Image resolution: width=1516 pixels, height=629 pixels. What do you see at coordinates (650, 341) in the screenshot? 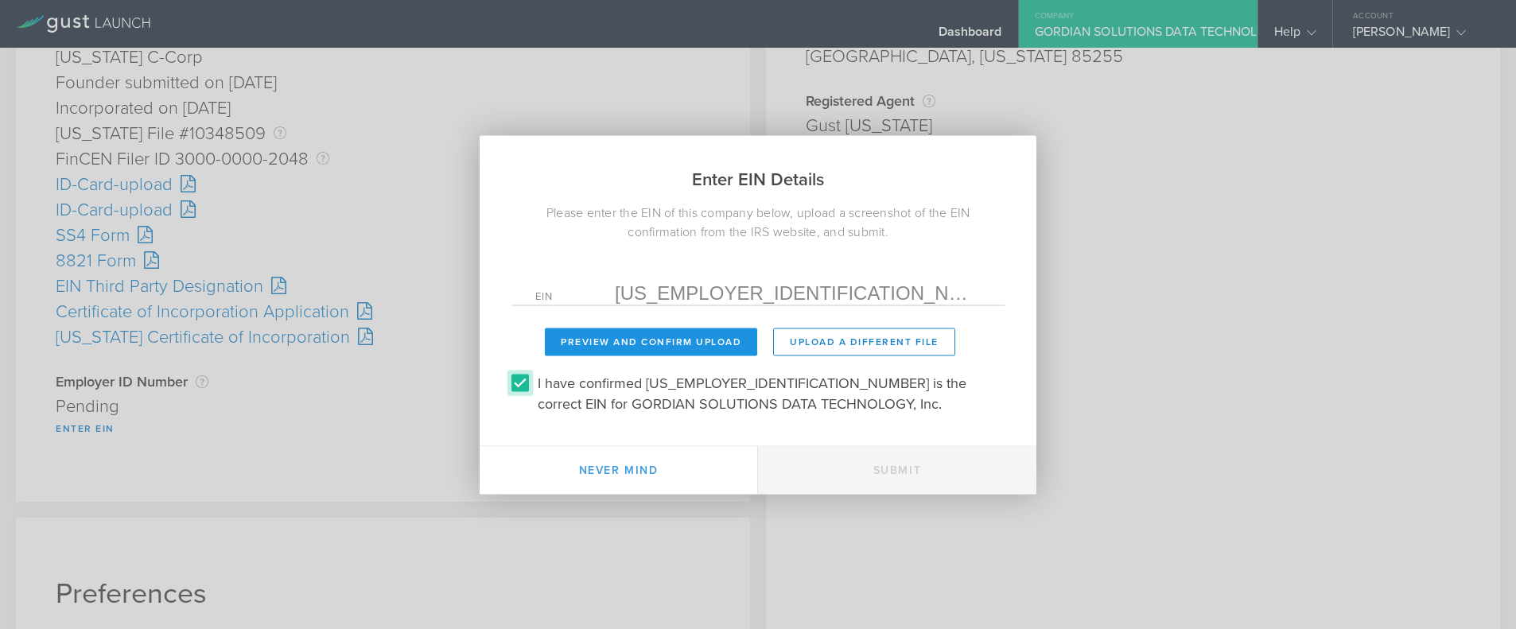
I see `button: Preview and Confirm Upload` at bounding box center [650, 341].